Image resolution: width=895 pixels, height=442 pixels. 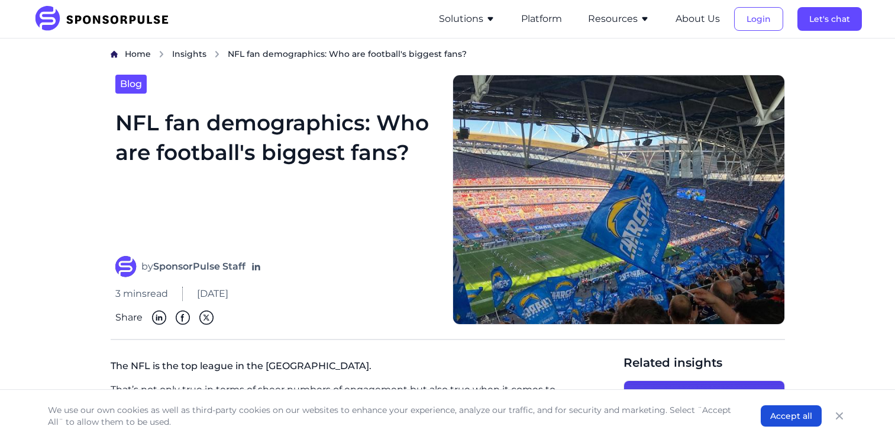 What do you see at coordinates (199, 266) in the screenshot?
I see `strong: SponsorPulse Staff` at bounding box center [199, 266].